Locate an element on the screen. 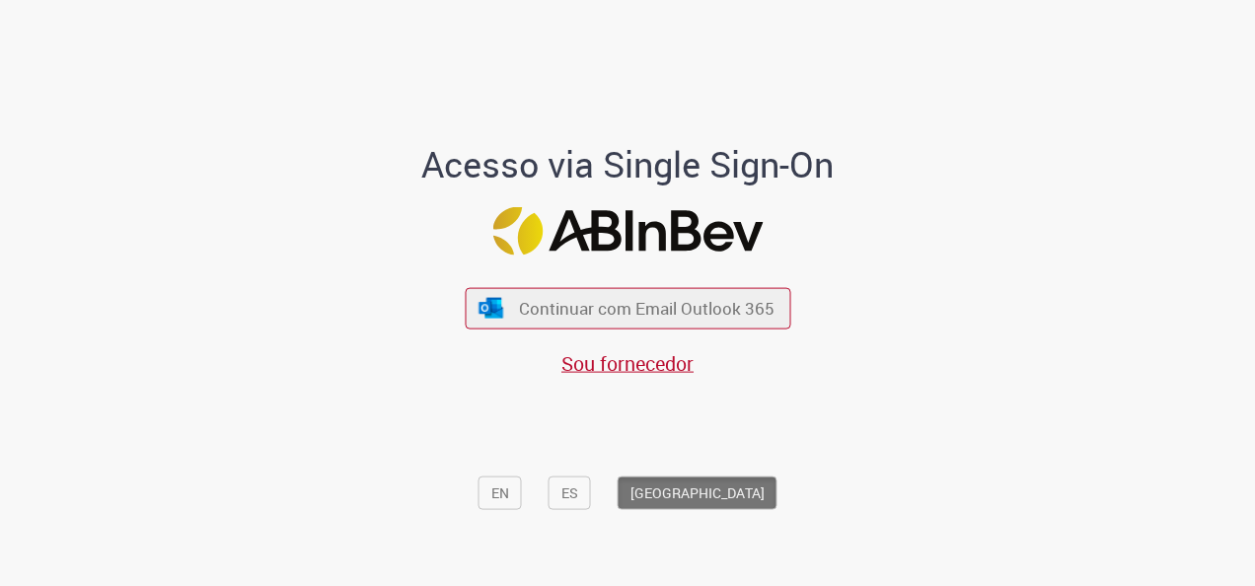  span: Continuar com Email Outlook 365 is located at coordinates (646, 308).